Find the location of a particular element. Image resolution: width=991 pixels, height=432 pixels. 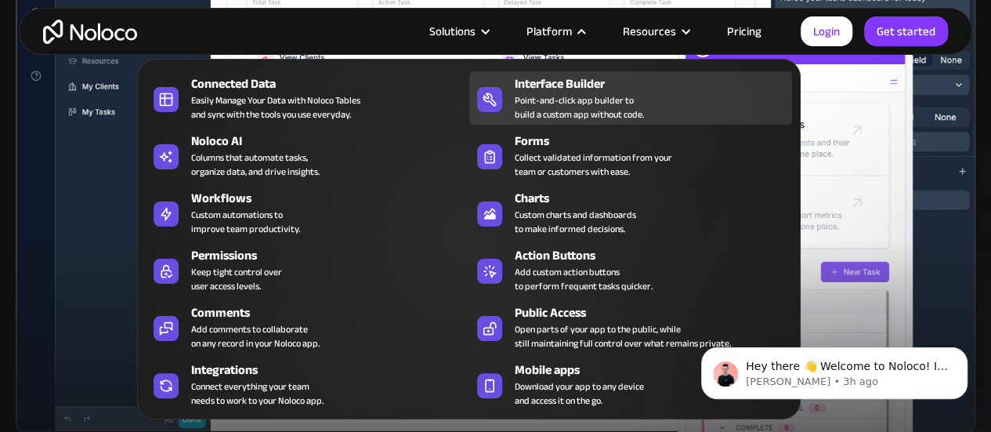

span: Hey there 👋 Welcome to Noloco! If you have any questions, just reply to this message. [GEOGRAPHIC... is located at coordinates (169, 75).